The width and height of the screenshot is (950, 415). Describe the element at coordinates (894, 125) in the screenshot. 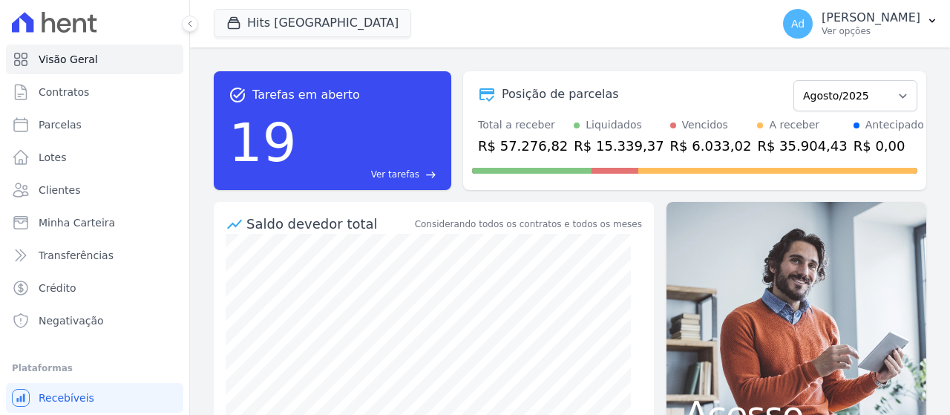

I see `div: Antecipado` at that location.